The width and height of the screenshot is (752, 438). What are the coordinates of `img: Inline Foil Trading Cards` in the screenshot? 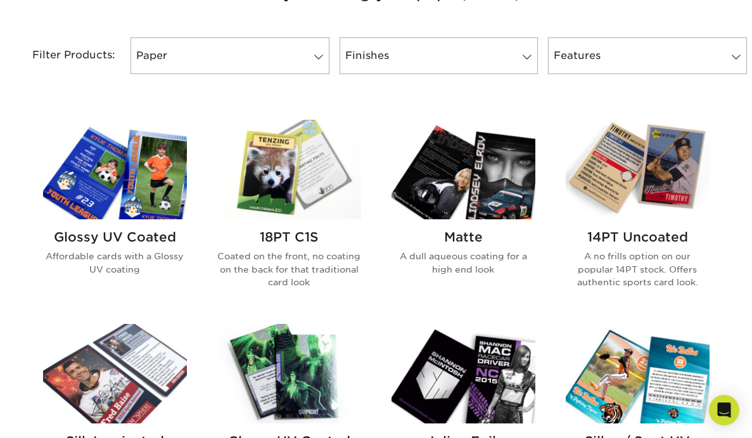 It's located at (463, 373).